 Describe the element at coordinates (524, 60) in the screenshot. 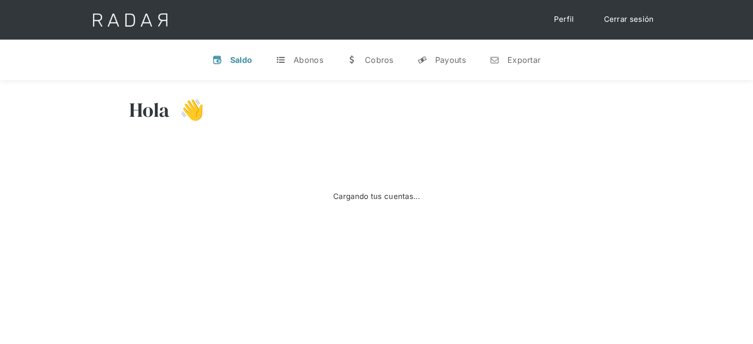

I see `div: Exportar` at that location.